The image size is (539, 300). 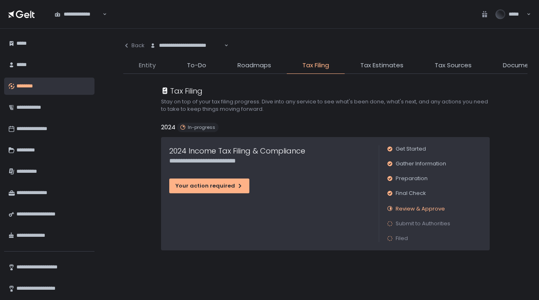 What do you see at coordinates (422, 224) in the screenshot?
I see `span: Submit to Authorities` at bounding box center [422, 224].